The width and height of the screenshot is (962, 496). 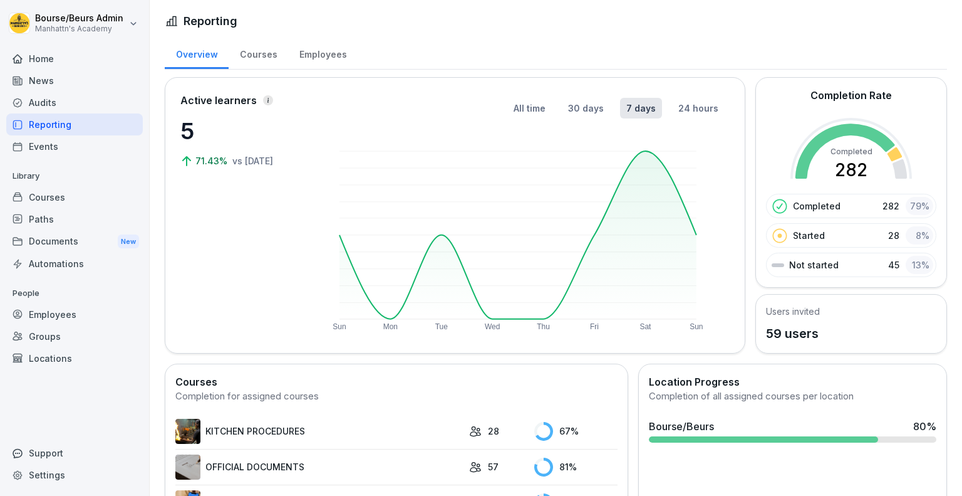 What do you see at coordinates (75, 102) in the screenshot?
I see `a: Audits` at bounding box center [75, 102].